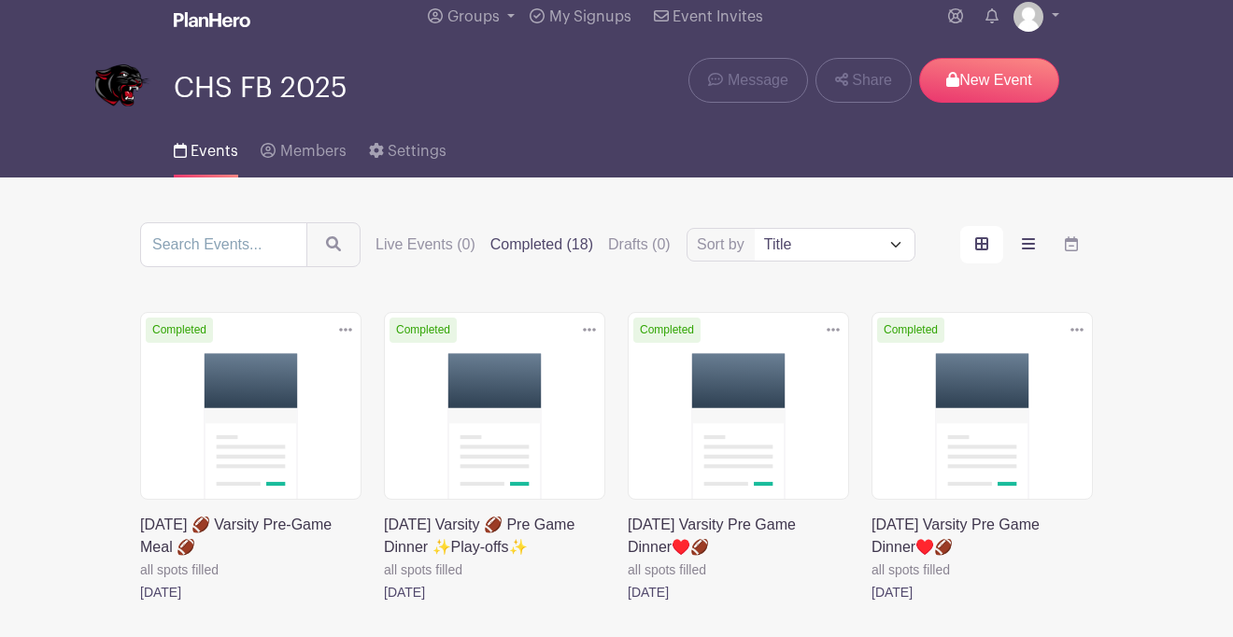 The height and width of the screenshot is (637, 1233). What do you see at coordinates (313, 151) in the screenshot?
I see `span: Members` at bounding box center [313, 151].